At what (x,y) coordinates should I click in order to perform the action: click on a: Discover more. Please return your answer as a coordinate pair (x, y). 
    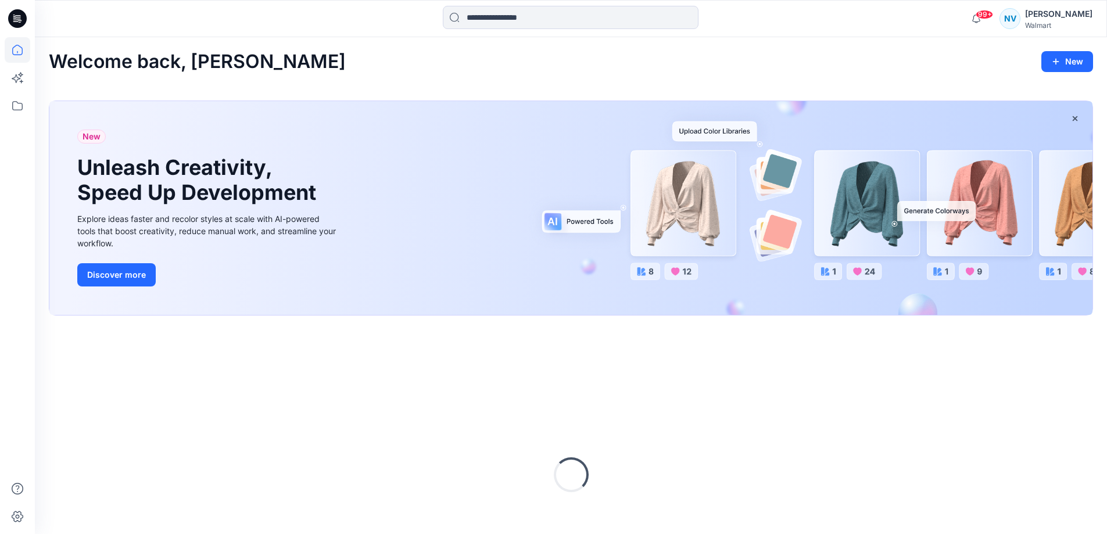
    Looking at the image, I should click on (208, 275).